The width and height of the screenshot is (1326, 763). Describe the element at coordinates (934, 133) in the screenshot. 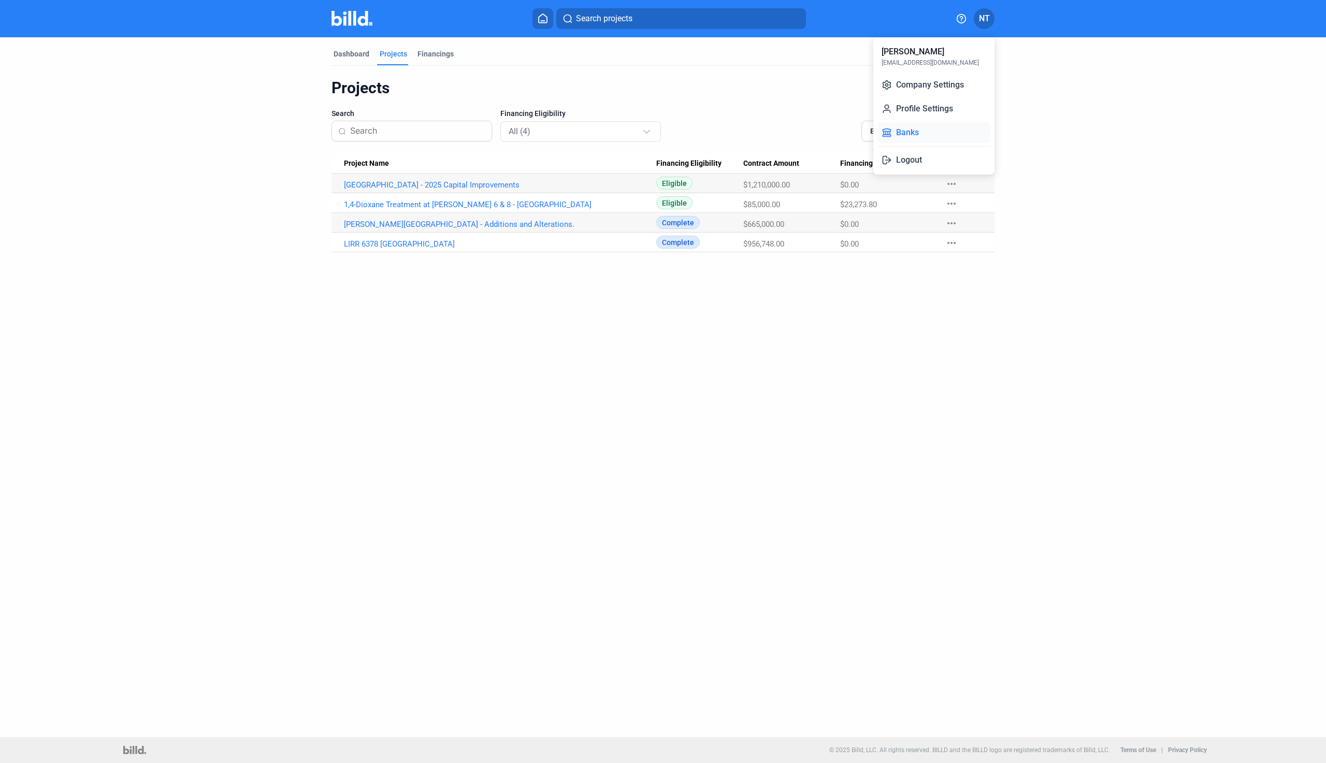

I see `button: Banks` at that location.